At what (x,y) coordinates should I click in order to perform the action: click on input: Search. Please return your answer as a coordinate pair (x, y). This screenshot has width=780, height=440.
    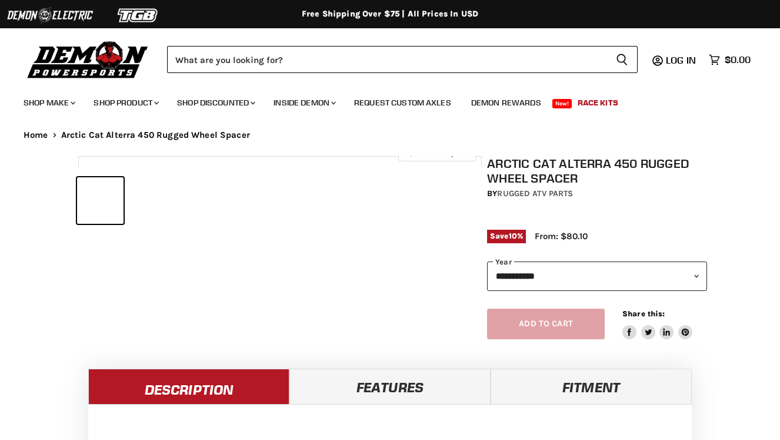
    Looking at the image, I should click on (387, 59).